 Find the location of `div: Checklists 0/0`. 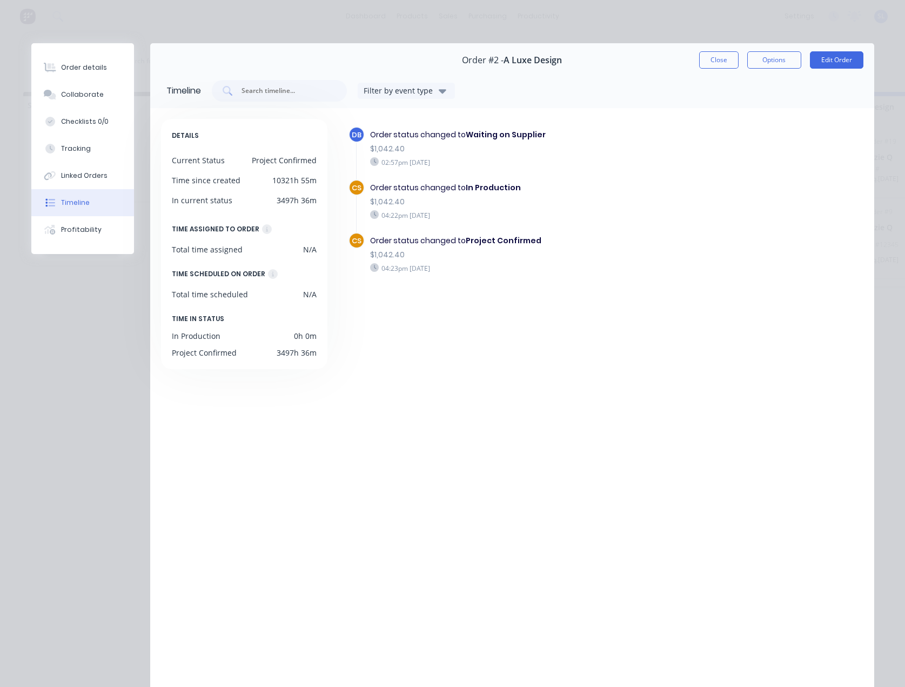

div: Checklists 0/0 is located at coordinates (85, 122).